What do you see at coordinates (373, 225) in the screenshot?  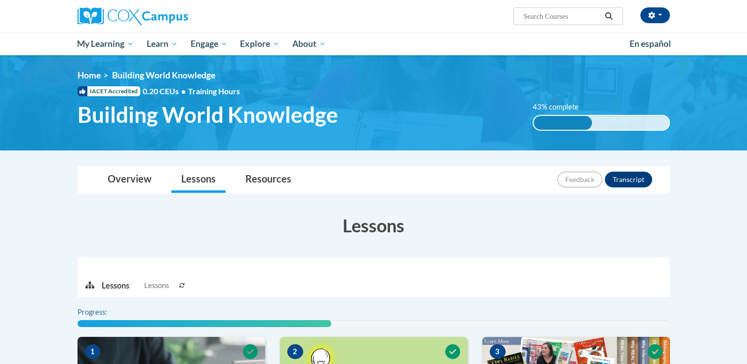 I see `h3: Lessons` at bounding box center [373, 225].